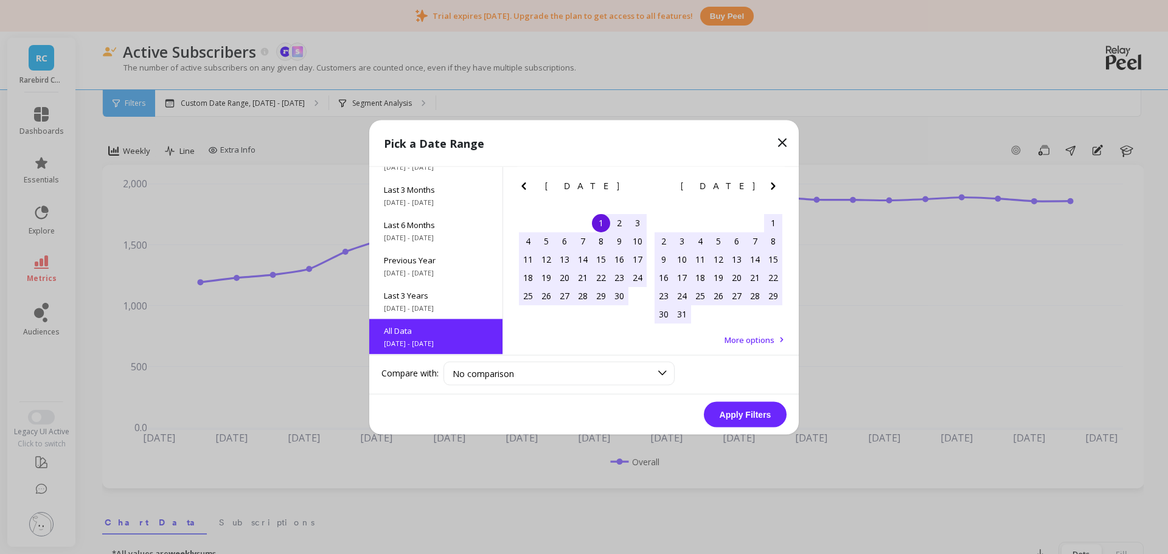  What do you see at coordinates (755, 241) in the screenshot?
I see `div: Choose Friday, July 7th, 2017` at bounding box center [755, 241].